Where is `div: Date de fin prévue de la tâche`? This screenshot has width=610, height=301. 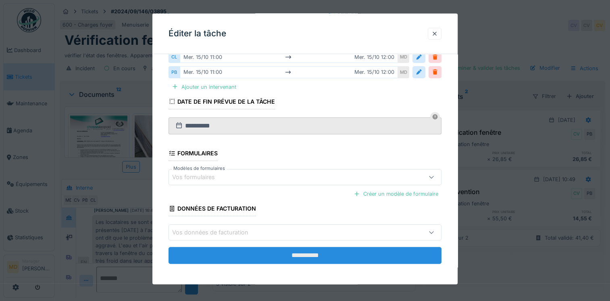 div: Date de fin prévue de la tâche is located at coordinates (222, 102).